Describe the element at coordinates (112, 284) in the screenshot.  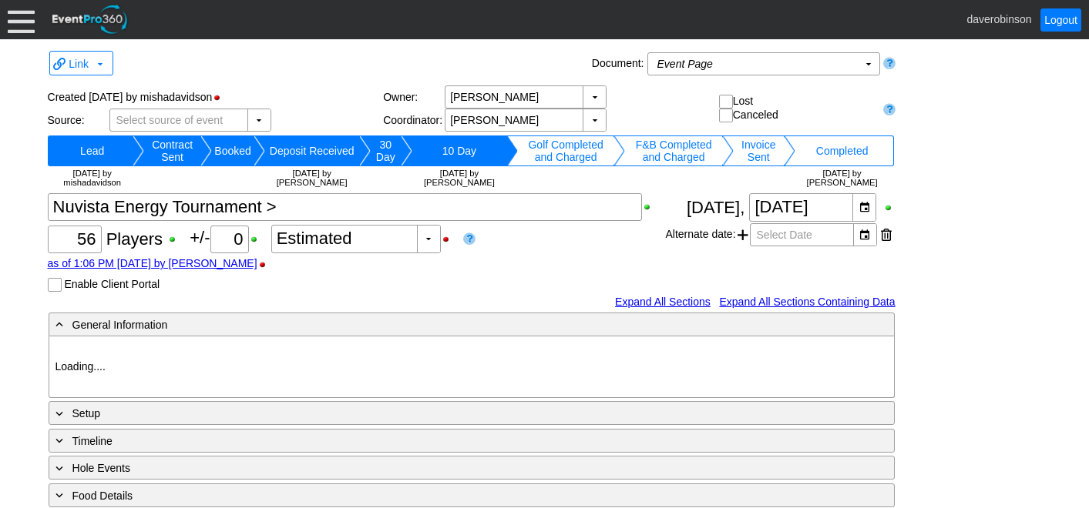
I see `label: Enable Client Portal` at that location.